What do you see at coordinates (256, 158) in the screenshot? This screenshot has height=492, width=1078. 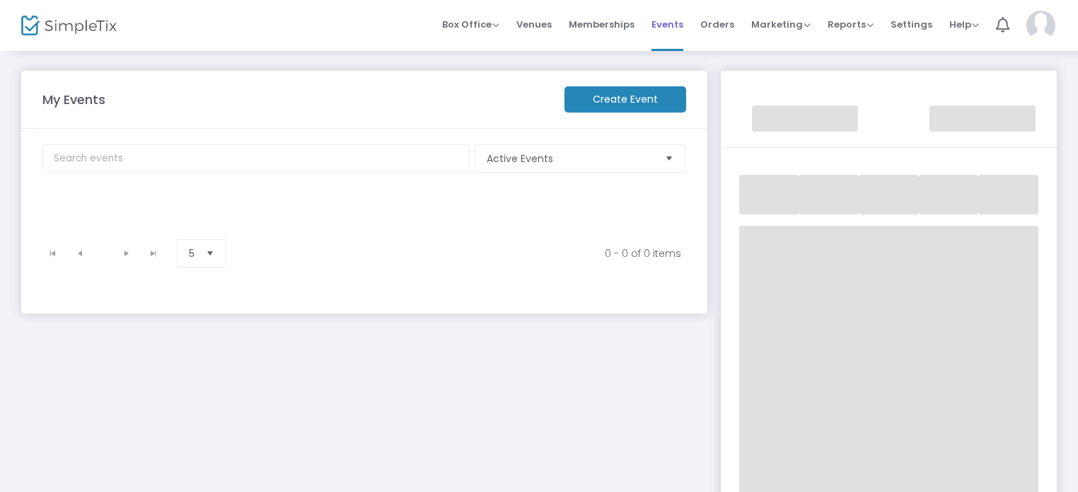 I see `input: Search events` at bounding box center [256, 158].